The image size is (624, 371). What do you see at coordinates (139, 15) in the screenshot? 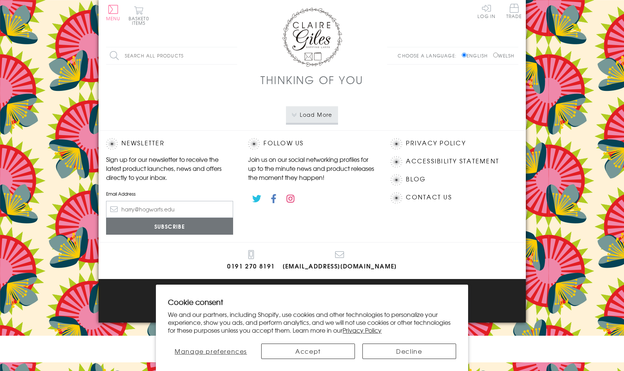
I see `button: Basket0 items` at bounding box center [139, 15].